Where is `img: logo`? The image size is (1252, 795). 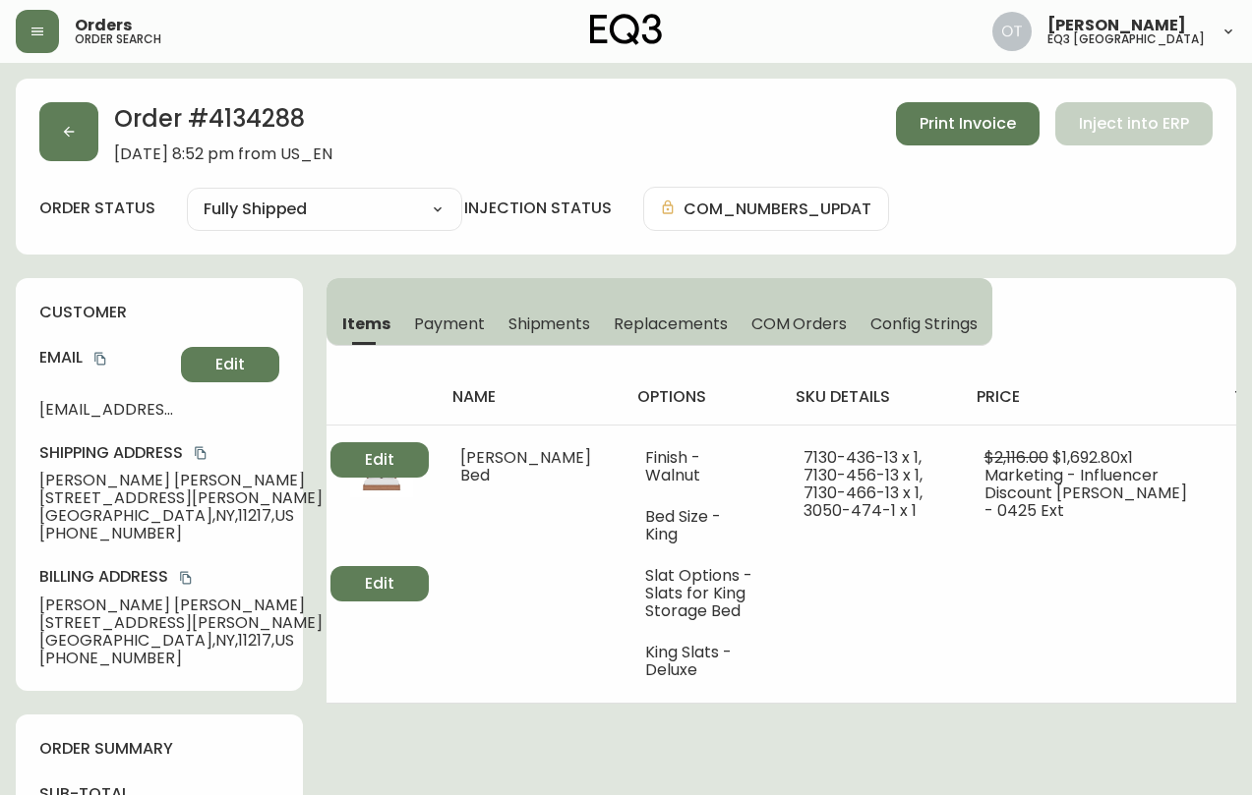
img: logo is located at coordinates (626, 29).